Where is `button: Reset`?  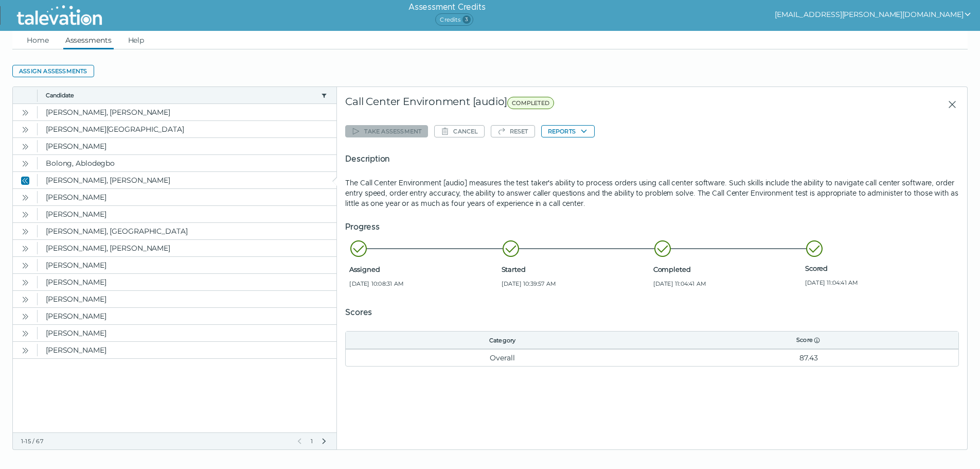 button: Reset is located at coordinates (513, 131).